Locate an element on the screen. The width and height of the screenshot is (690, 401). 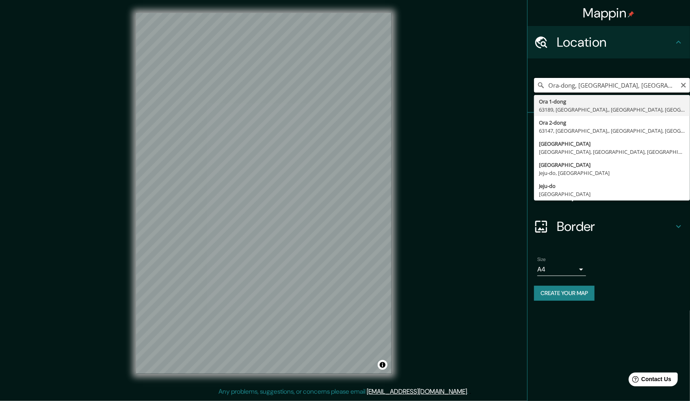
div: Ora 1-dong is located at coordinates (612, 102).